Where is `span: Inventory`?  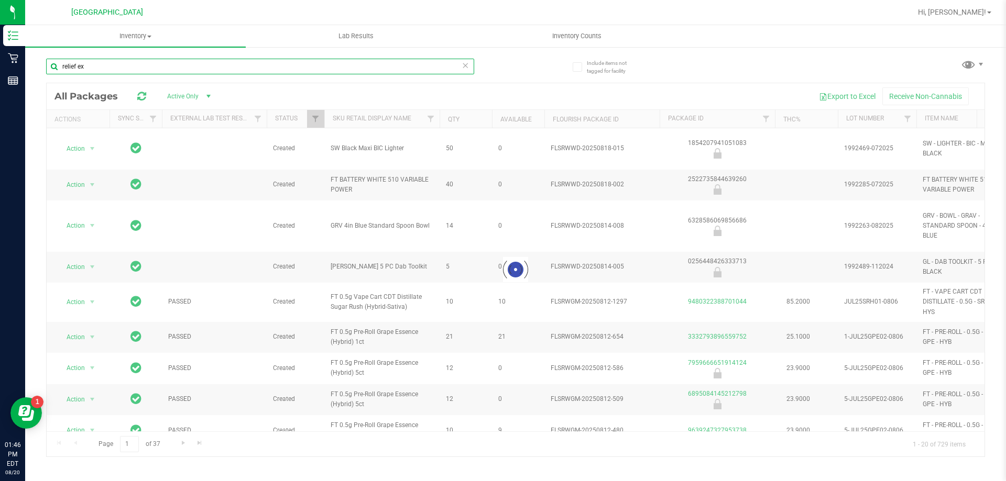 span: Inventory is located at coordinates (135, 36).